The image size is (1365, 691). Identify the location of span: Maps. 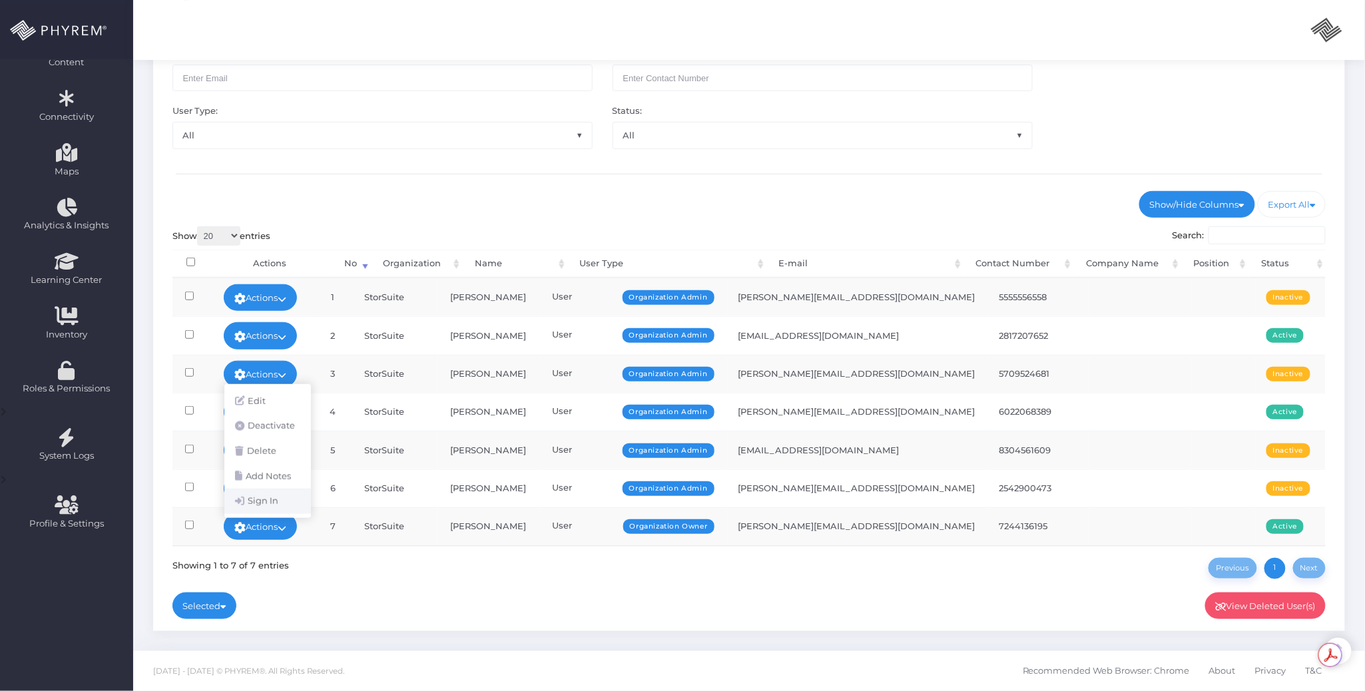
(67, 172).